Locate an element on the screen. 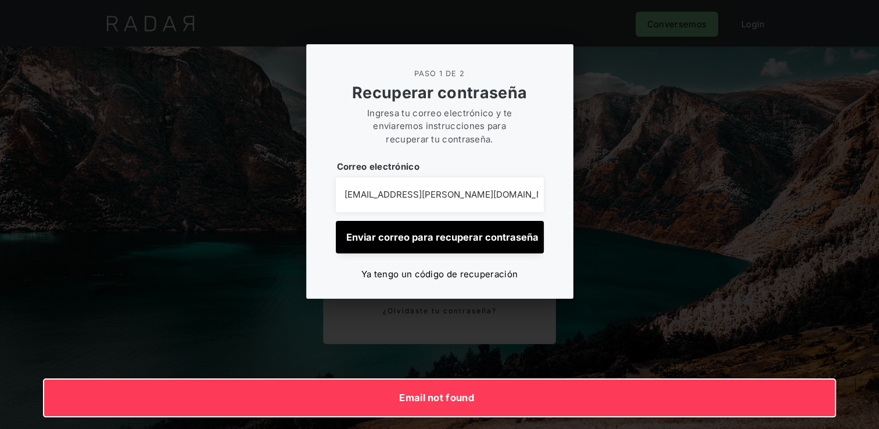 This screenshot has width=879, height=429. label: Correo electrónico is located at coordinates (440, 167).